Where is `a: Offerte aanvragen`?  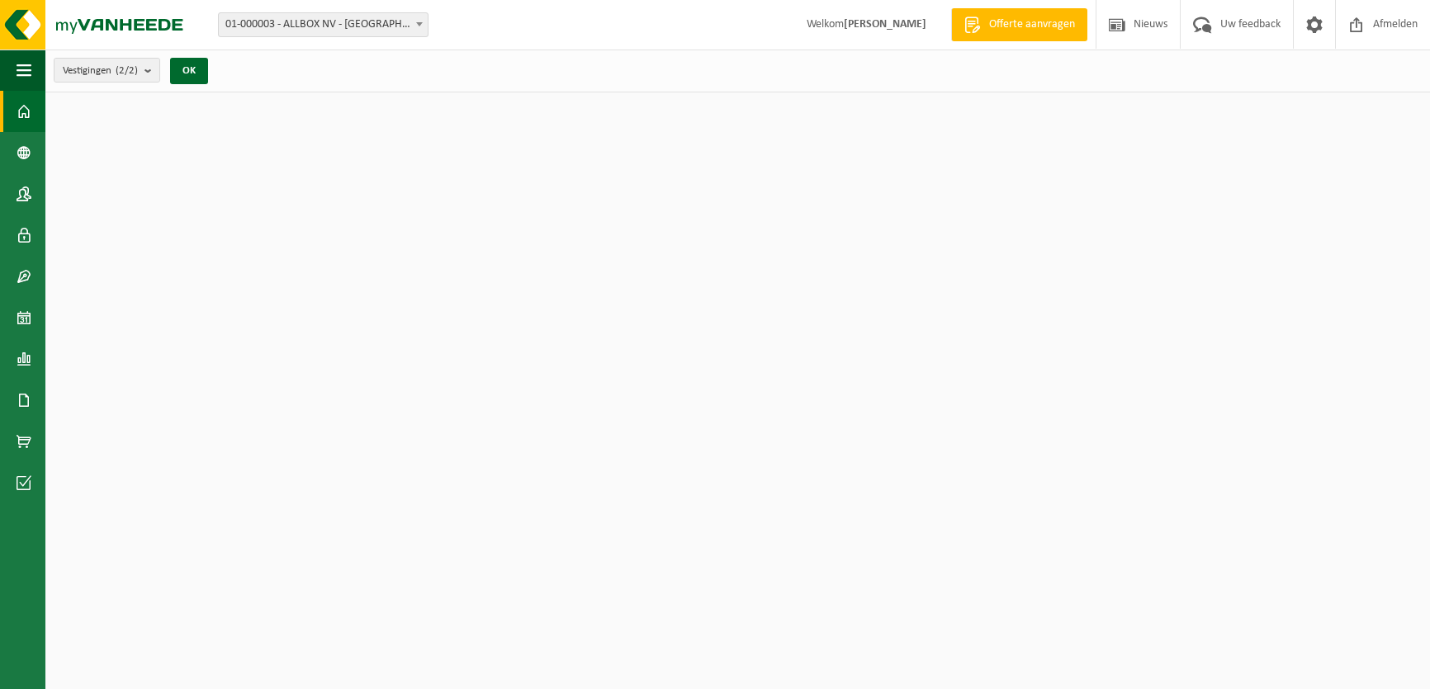 a: Offerte aanvragen is located at coordinates (1019, 25).